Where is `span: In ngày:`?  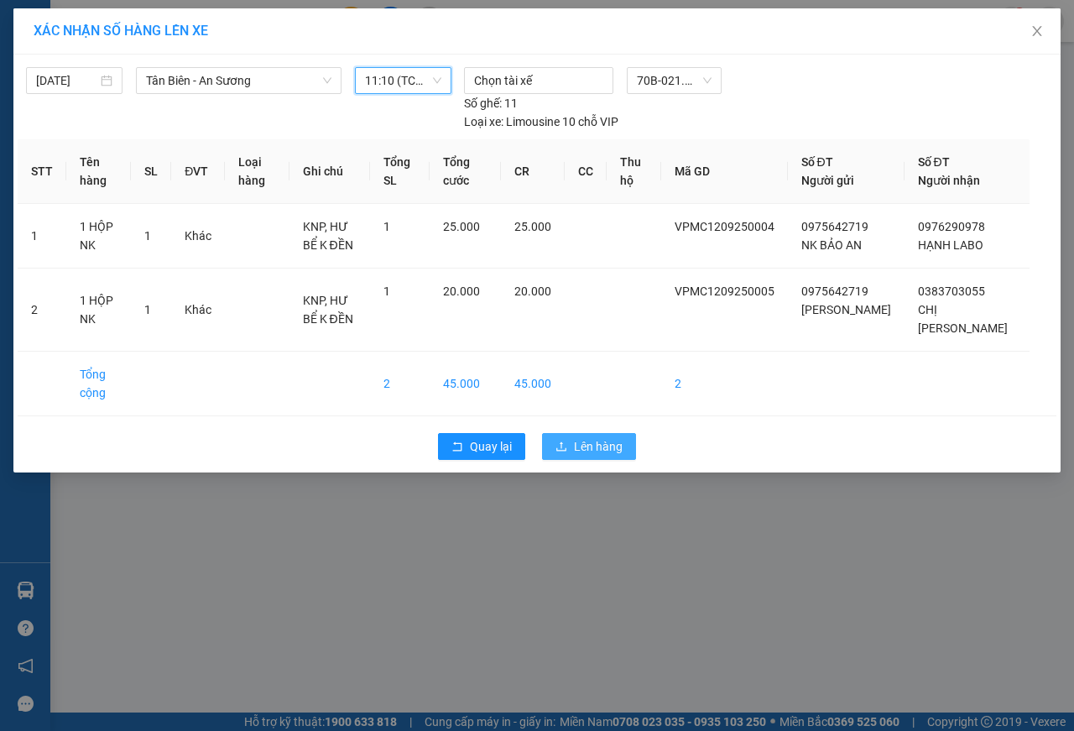
span: In ngày: is located at coordinates (54, 127).